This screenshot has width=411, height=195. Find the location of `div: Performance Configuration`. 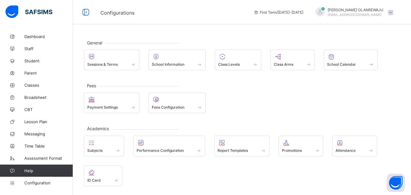

div: Performance Configuration is located at coordinates (169, 146).